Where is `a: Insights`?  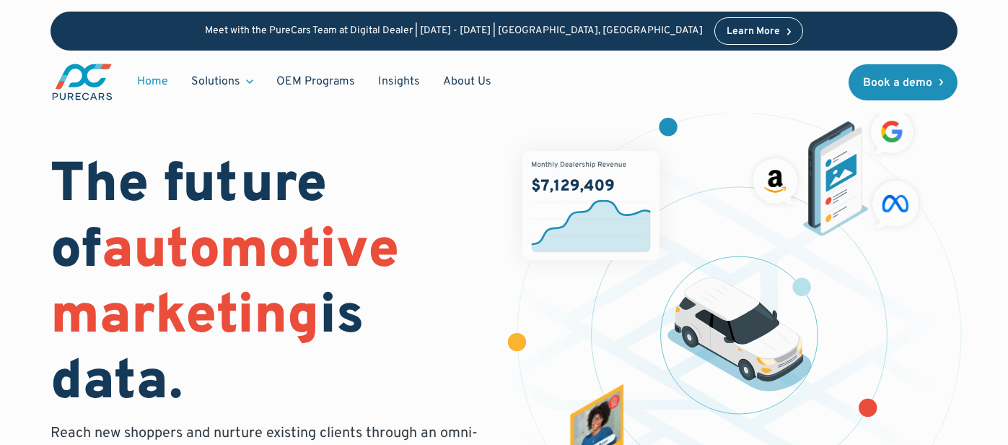
a: Insights is located at coordinates (399, 82).